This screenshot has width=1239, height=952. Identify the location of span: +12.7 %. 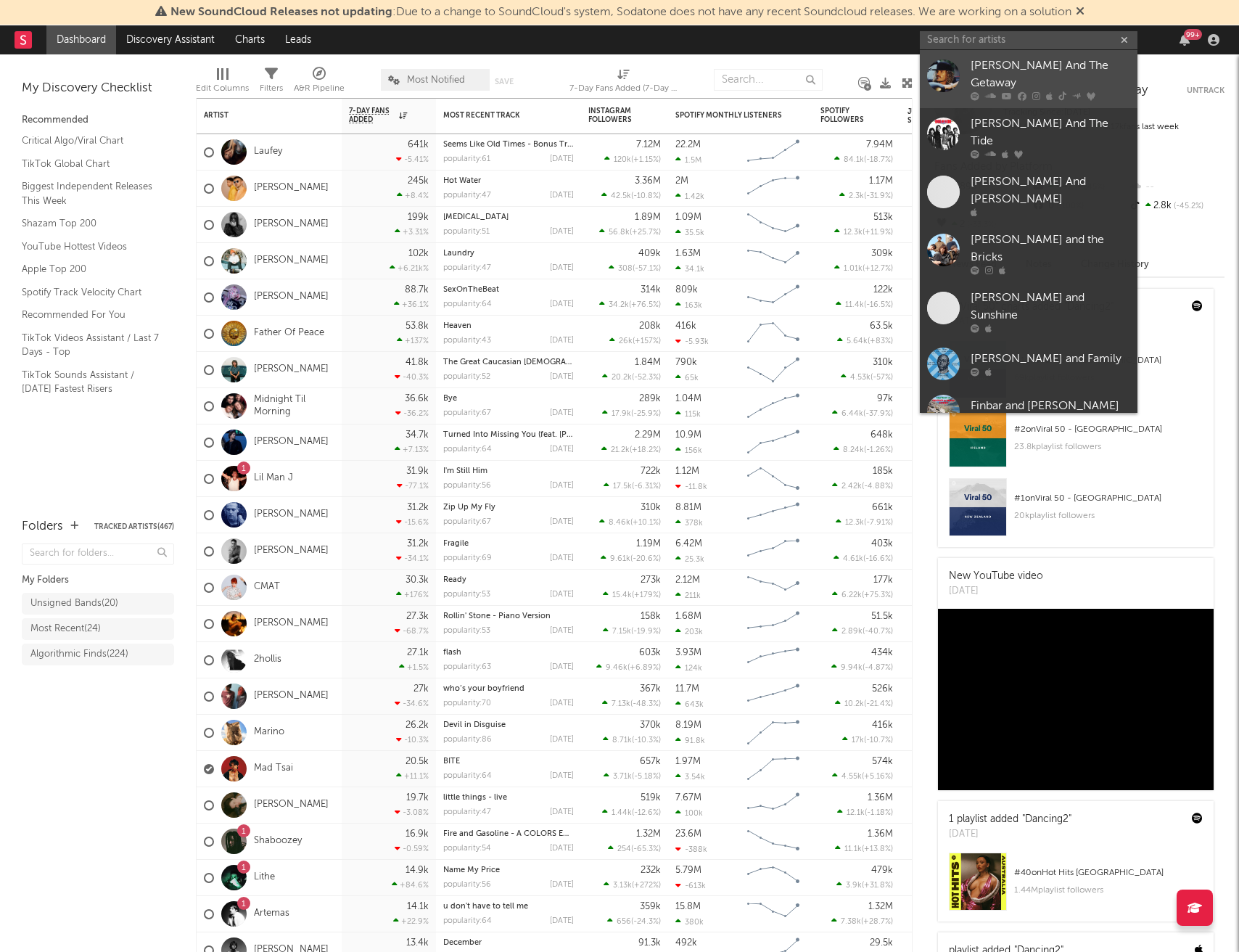
(878, 269).